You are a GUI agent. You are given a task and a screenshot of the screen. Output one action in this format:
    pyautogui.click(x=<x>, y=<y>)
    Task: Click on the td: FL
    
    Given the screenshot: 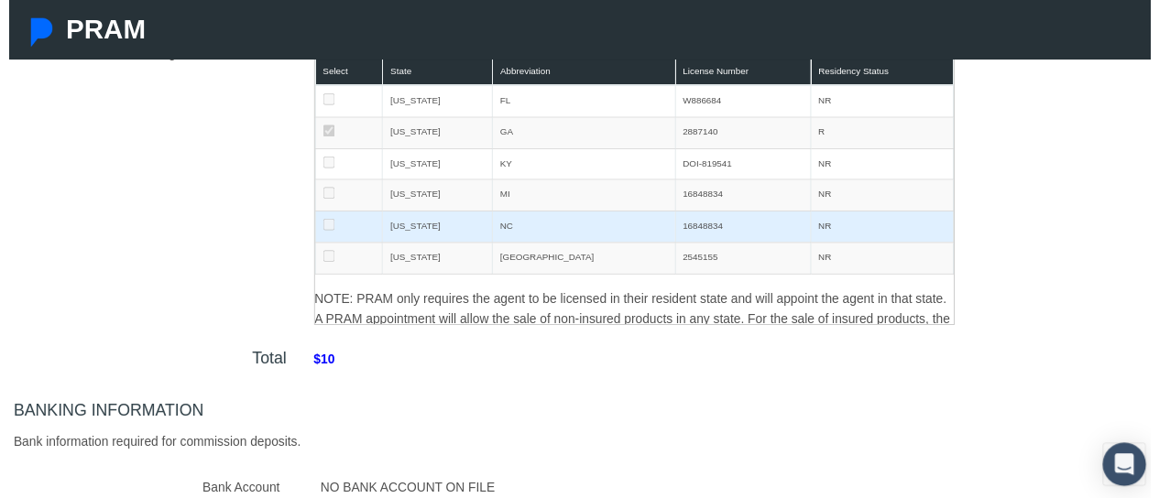 What is the action you would take?
    pyautogui.click(x=583, y=103)
    